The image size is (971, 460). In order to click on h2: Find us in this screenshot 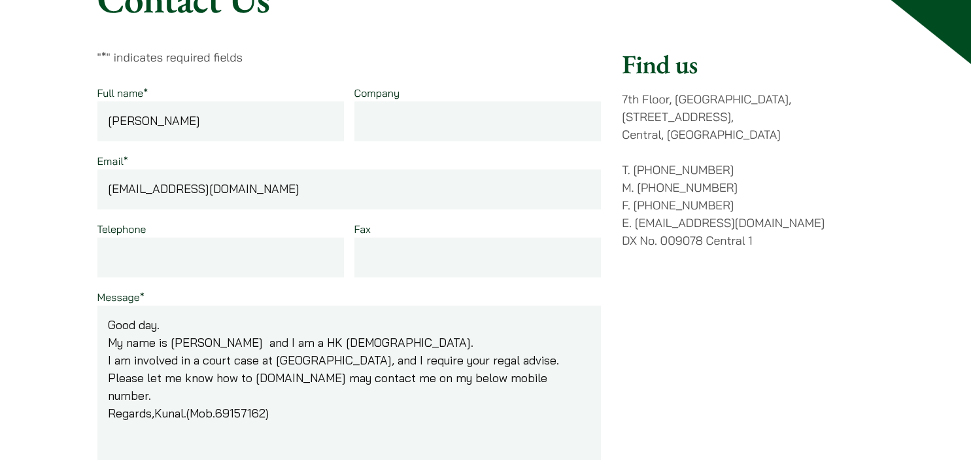, I will do `click(747, 64)`.